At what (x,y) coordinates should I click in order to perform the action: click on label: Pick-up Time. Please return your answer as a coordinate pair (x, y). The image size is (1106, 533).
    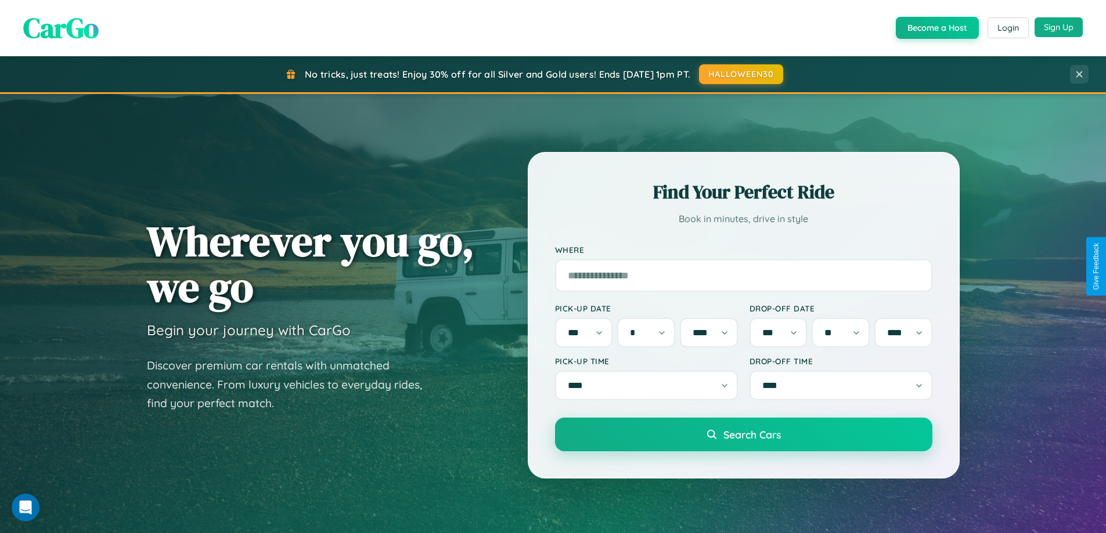
    Looking at the image, I should click on (646, 361).